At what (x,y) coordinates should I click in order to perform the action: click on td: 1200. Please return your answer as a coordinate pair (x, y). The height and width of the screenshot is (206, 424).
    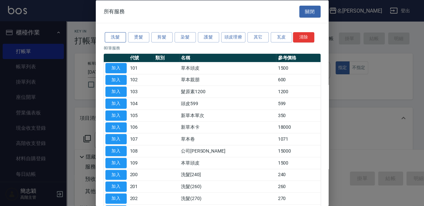
    Looking at the image, I should click on (298, 92).